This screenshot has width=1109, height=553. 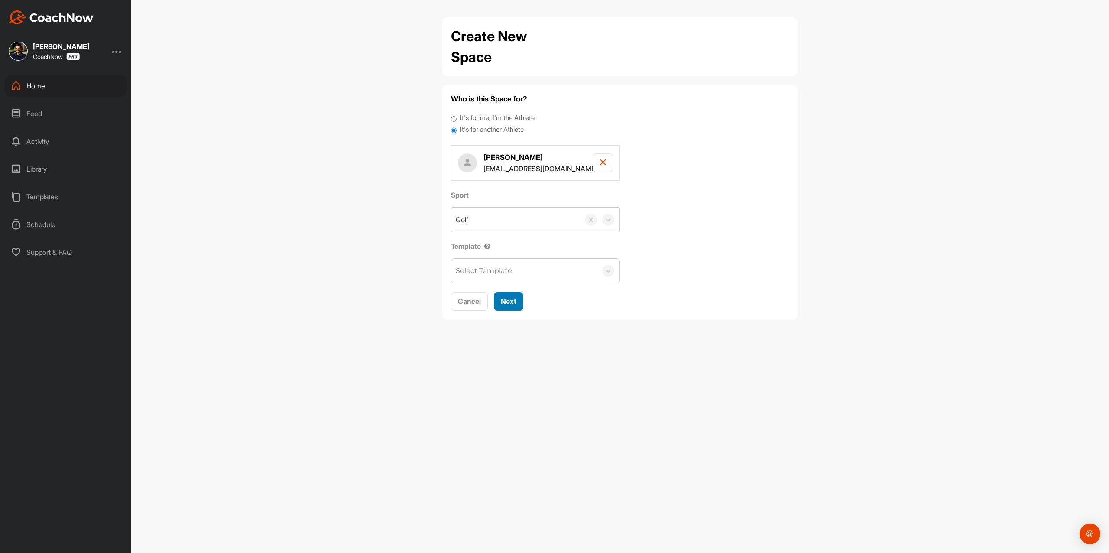 I want to click on label: Template, so click(x=536, y=246).